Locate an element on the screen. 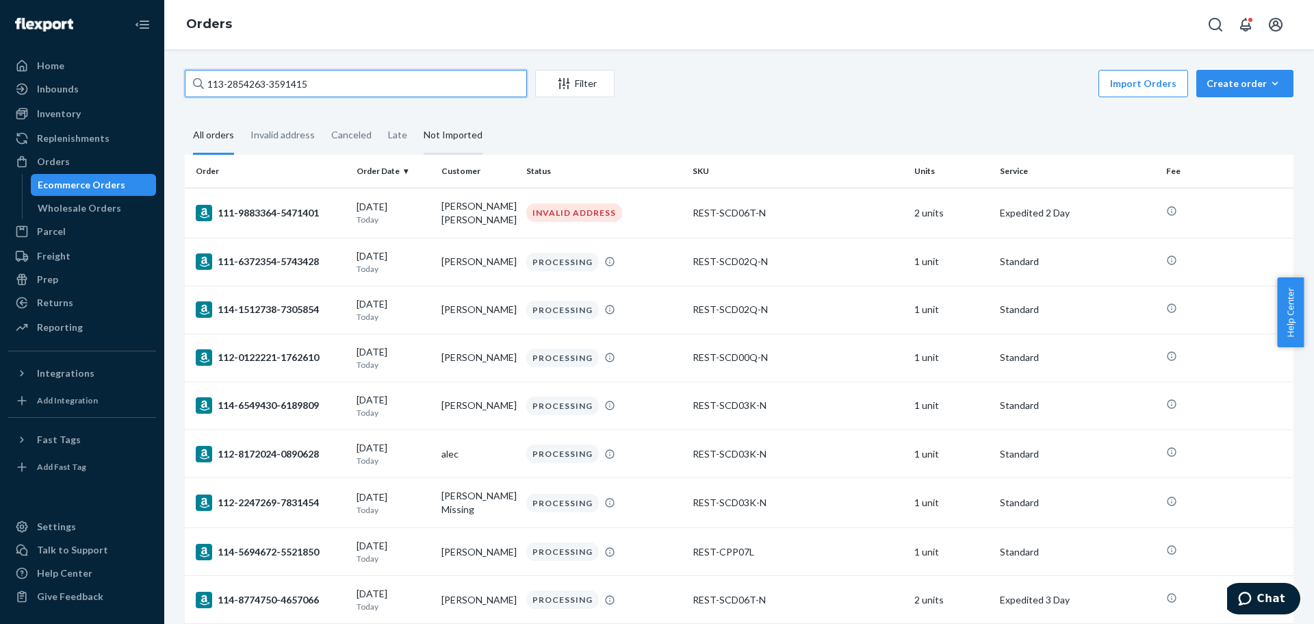  a: Inbounds is located at coordinates (82, 89).